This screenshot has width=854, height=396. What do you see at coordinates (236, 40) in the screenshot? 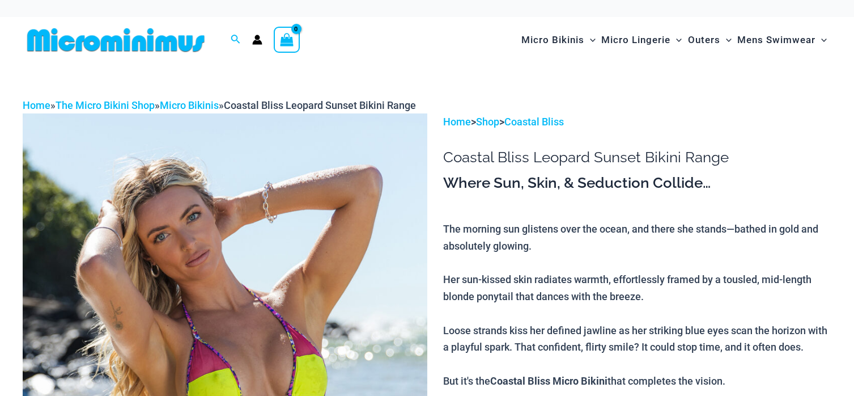
I see `a: Search icon link` at bounding box center [236, 40].